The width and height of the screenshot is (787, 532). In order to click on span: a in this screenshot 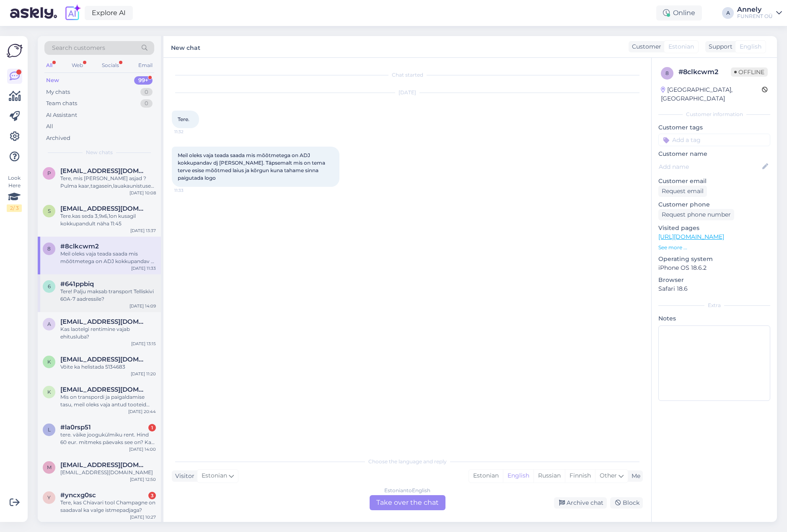, I will do `click(49, 324)`.